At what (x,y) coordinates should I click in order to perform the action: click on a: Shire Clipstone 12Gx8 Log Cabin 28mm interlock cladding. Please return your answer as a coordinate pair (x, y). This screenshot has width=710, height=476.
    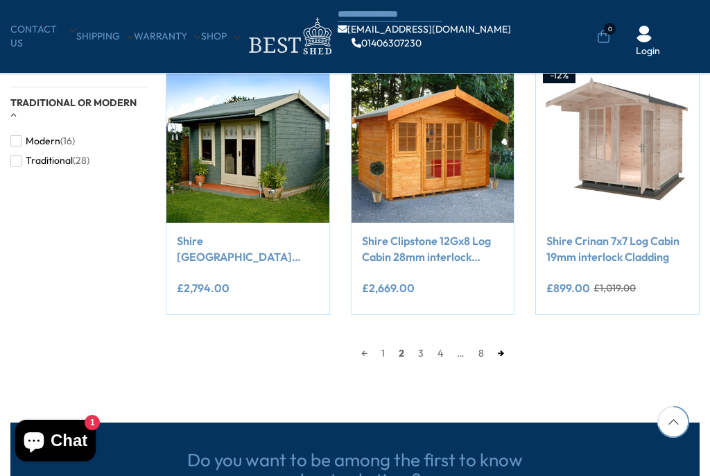
    Looking at the image, I should click on (433, 248).